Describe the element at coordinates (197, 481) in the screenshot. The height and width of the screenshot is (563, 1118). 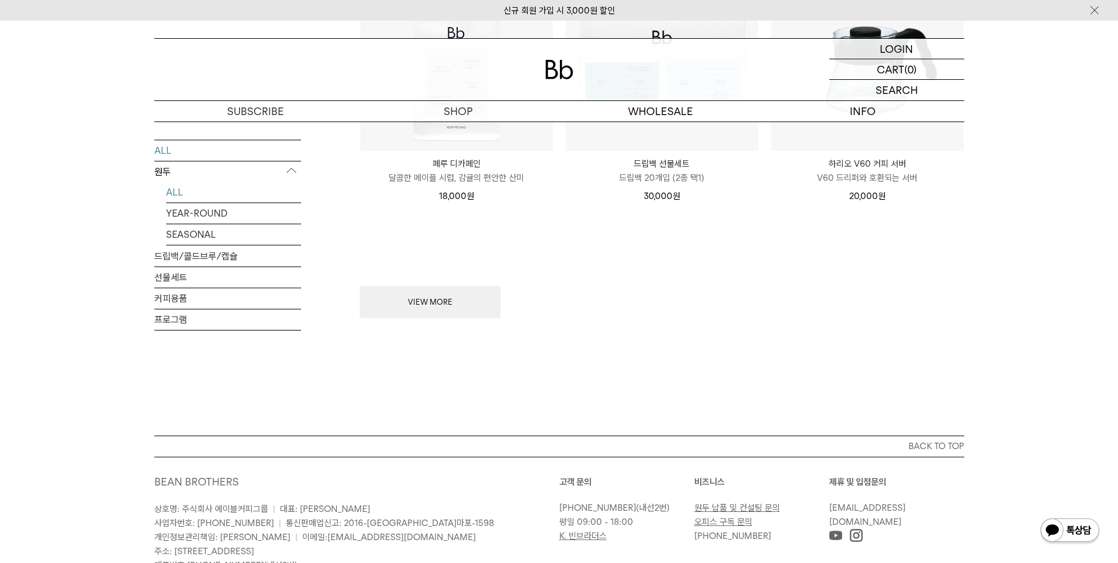
I see `a: BEAN BROTHERS` at that location.